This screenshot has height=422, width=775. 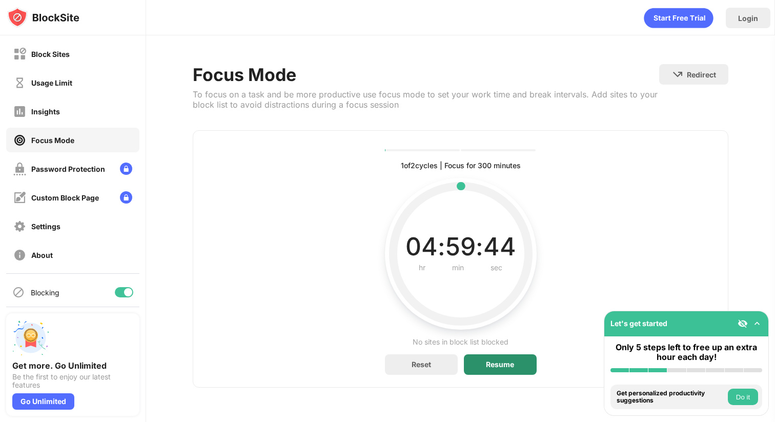 What do you see at coordinates (42, 255) in the screenshot?
I see `div: About` at bounding box center [42, 255].